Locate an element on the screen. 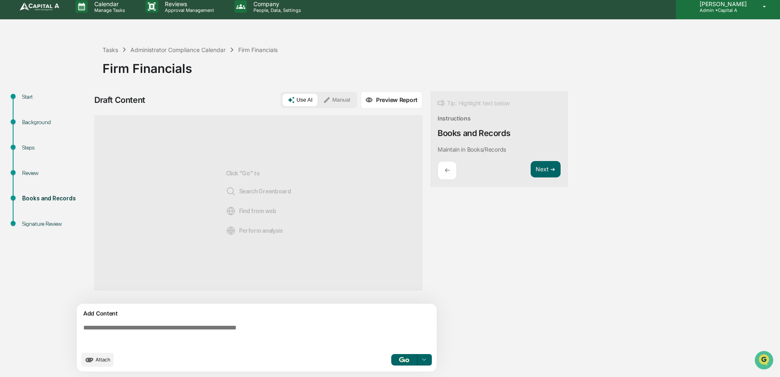  a: 🖐️Preclearance is located at coordinates (30, 107).